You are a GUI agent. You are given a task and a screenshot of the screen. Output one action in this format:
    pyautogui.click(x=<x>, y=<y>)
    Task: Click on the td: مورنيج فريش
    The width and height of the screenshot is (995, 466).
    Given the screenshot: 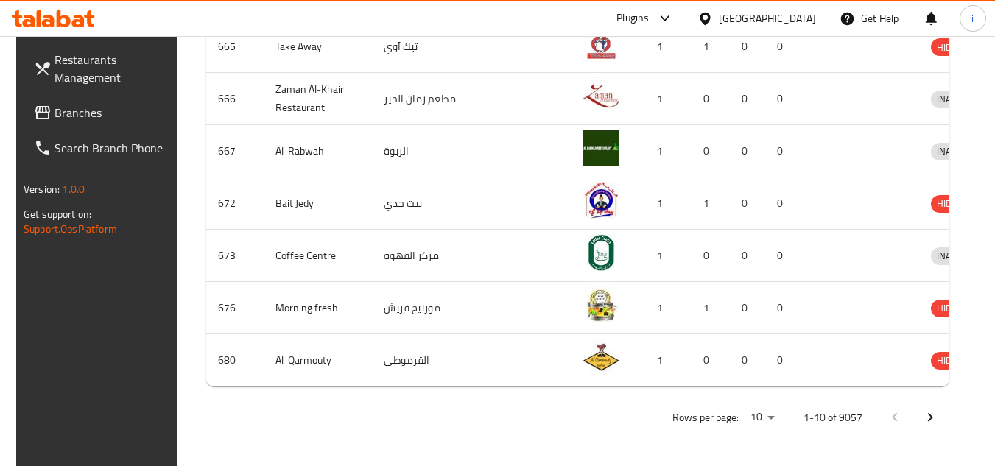 What is the action you would take?
    pyautogui.click(x=434, y=308)
    